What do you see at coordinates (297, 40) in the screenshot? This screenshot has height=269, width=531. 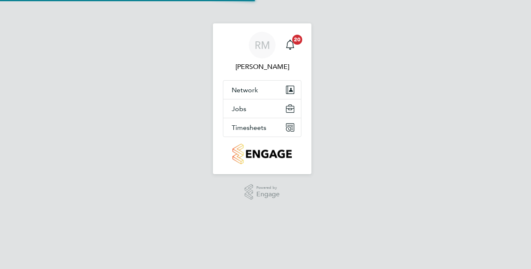 I see `span: 20` at bounding box center [297, 40].